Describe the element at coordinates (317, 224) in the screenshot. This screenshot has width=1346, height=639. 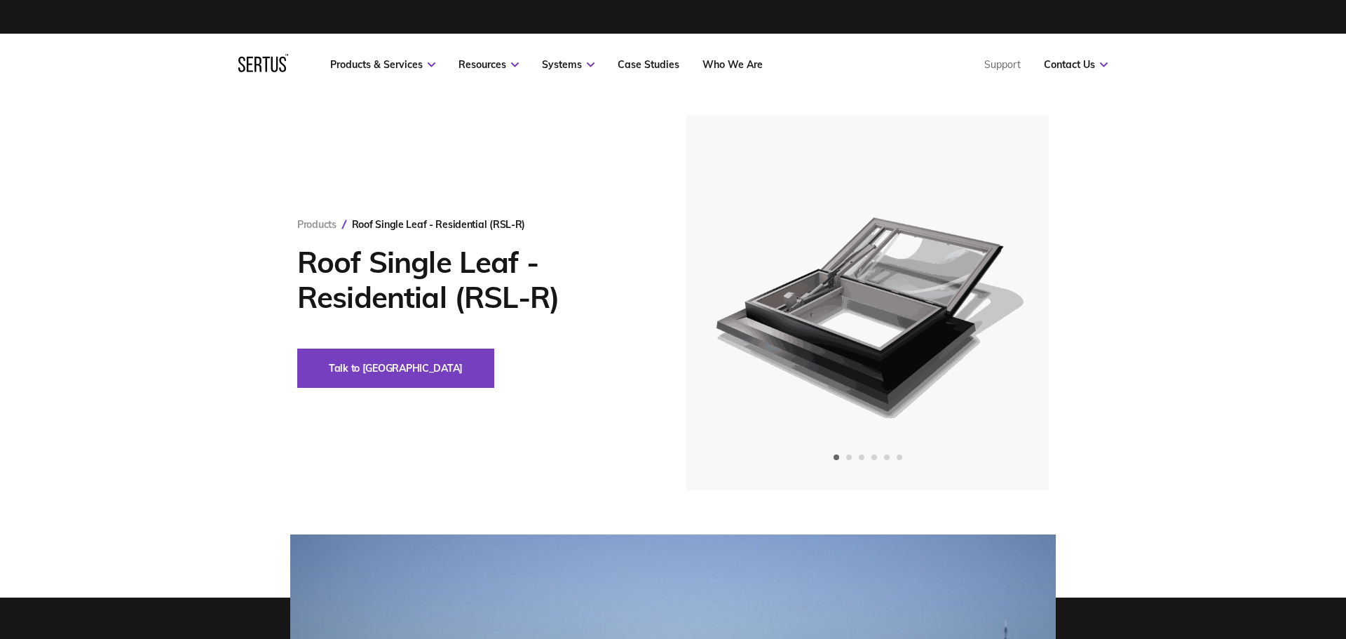
I see `a: Products` at that location.